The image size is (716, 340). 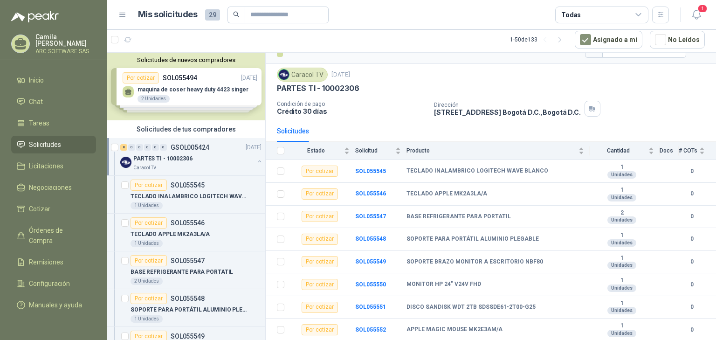 I want to click on a: Remisiones, so click(x=54, y=262).